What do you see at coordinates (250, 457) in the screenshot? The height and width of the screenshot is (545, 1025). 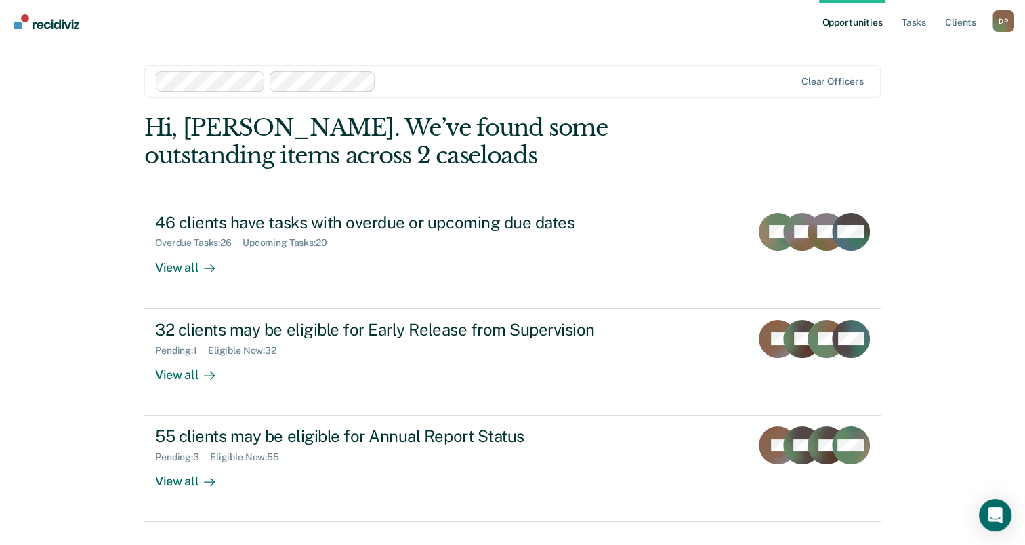 I see `div: Eligible Now : 55` at bounding box center [250, 457].